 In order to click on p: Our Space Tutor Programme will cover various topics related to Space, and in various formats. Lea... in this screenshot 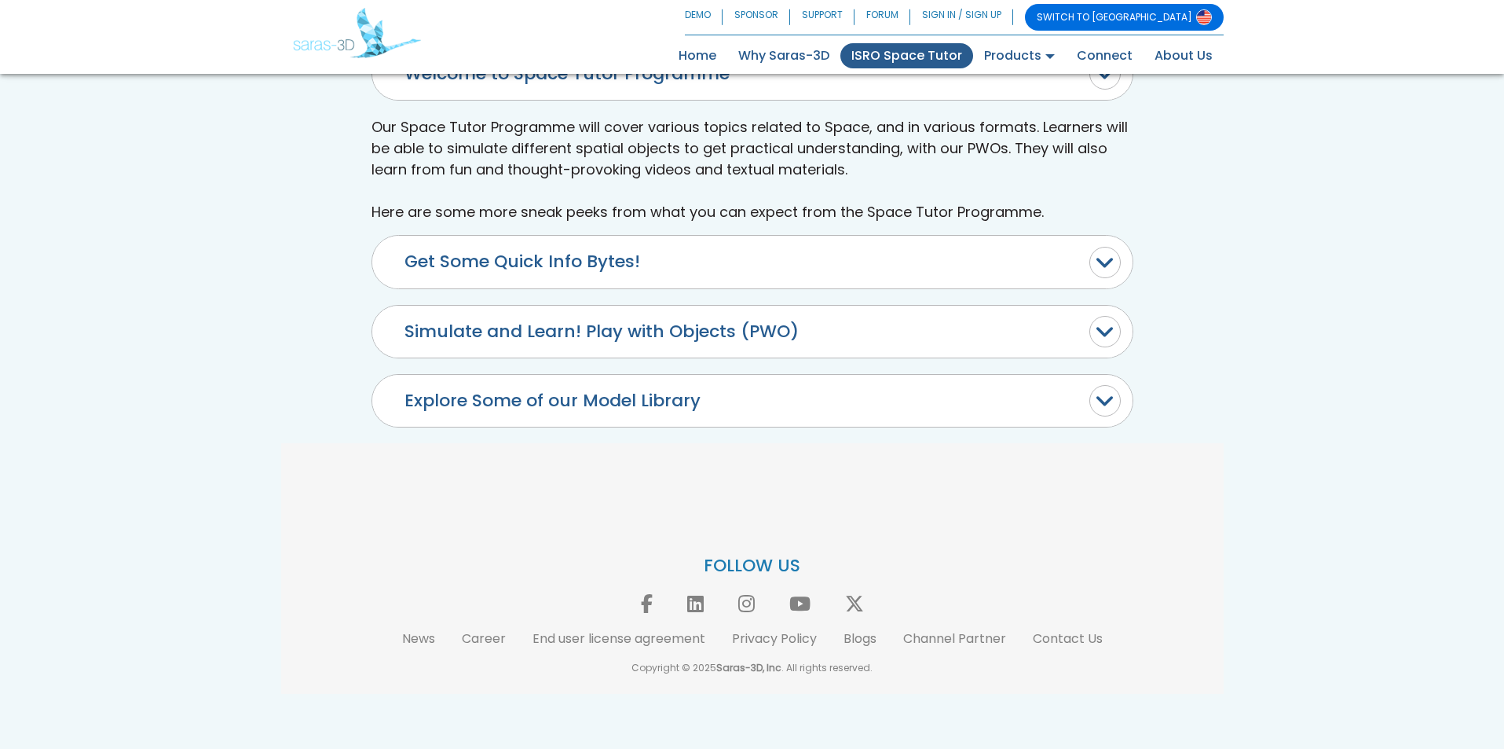, I will do `click(753, 169)`.